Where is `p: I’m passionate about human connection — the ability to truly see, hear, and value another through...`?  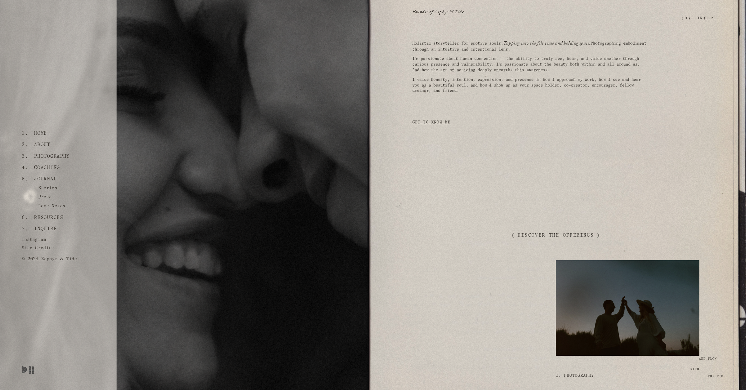
p: I’m passionate about human connection — the ability to truly see, hear, and value another through... is located at coordinates (530, 65).